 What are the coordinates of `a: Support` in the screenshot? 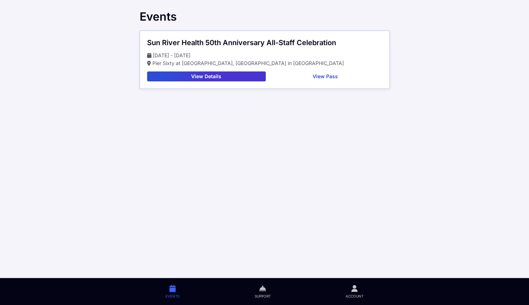 It's located at (263, 292).